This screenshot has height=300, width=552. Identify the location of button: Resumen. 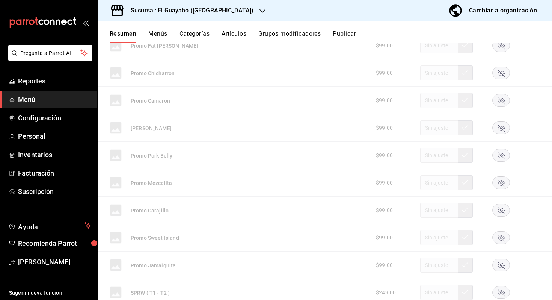
(123, 36).